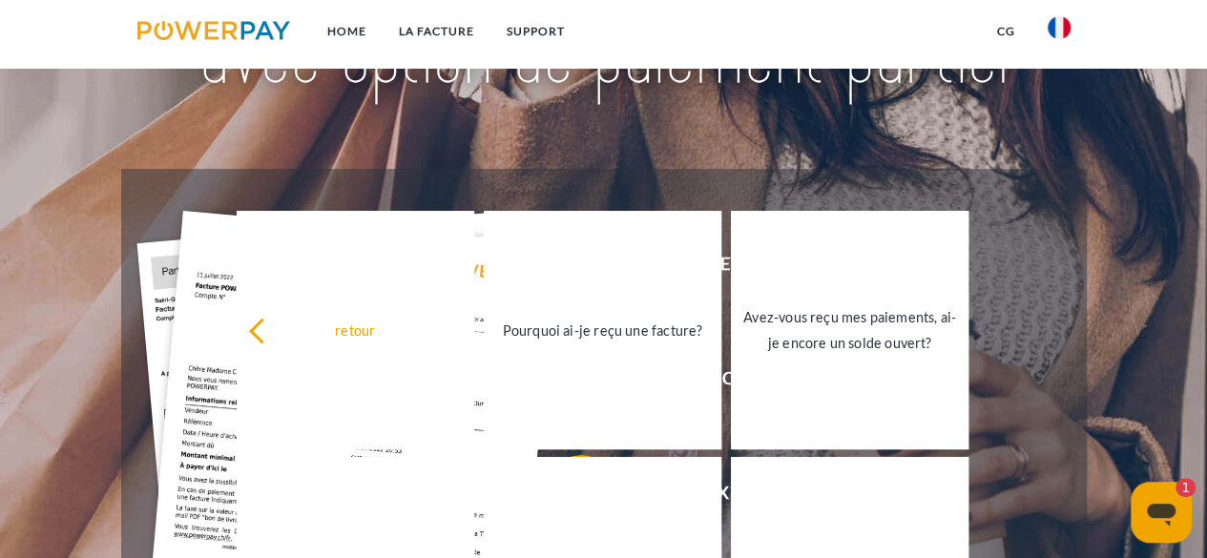 This screenshot has width=1207, height=558. Describe the element at coordinates (214, 31) in the screenshot. I see `img: logo-powerpay.svg` at that location.